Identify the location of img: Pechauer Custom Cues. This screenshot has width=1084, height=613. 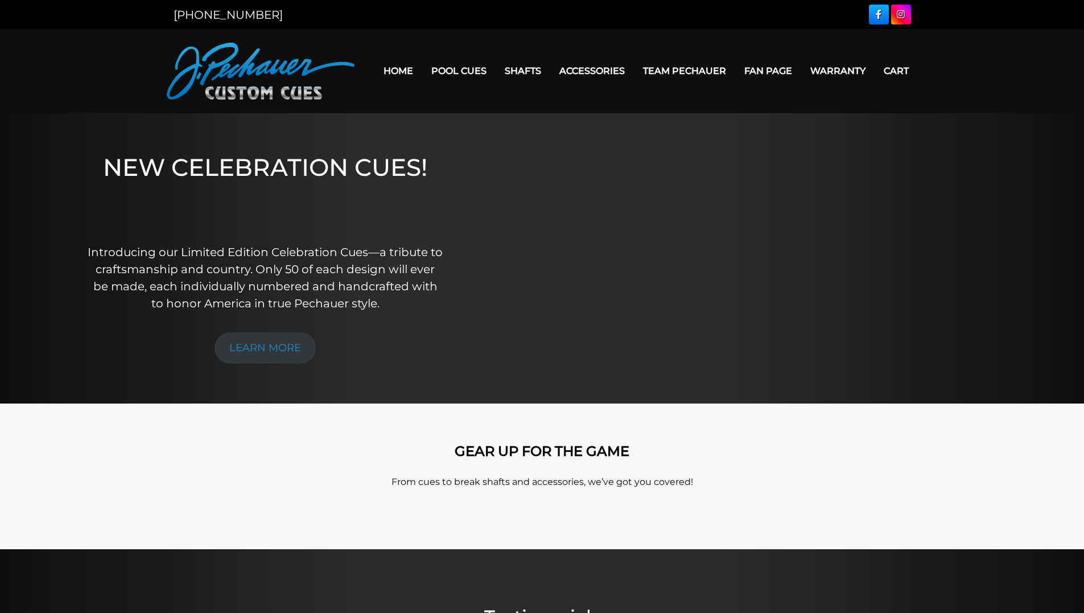
(261, 71).